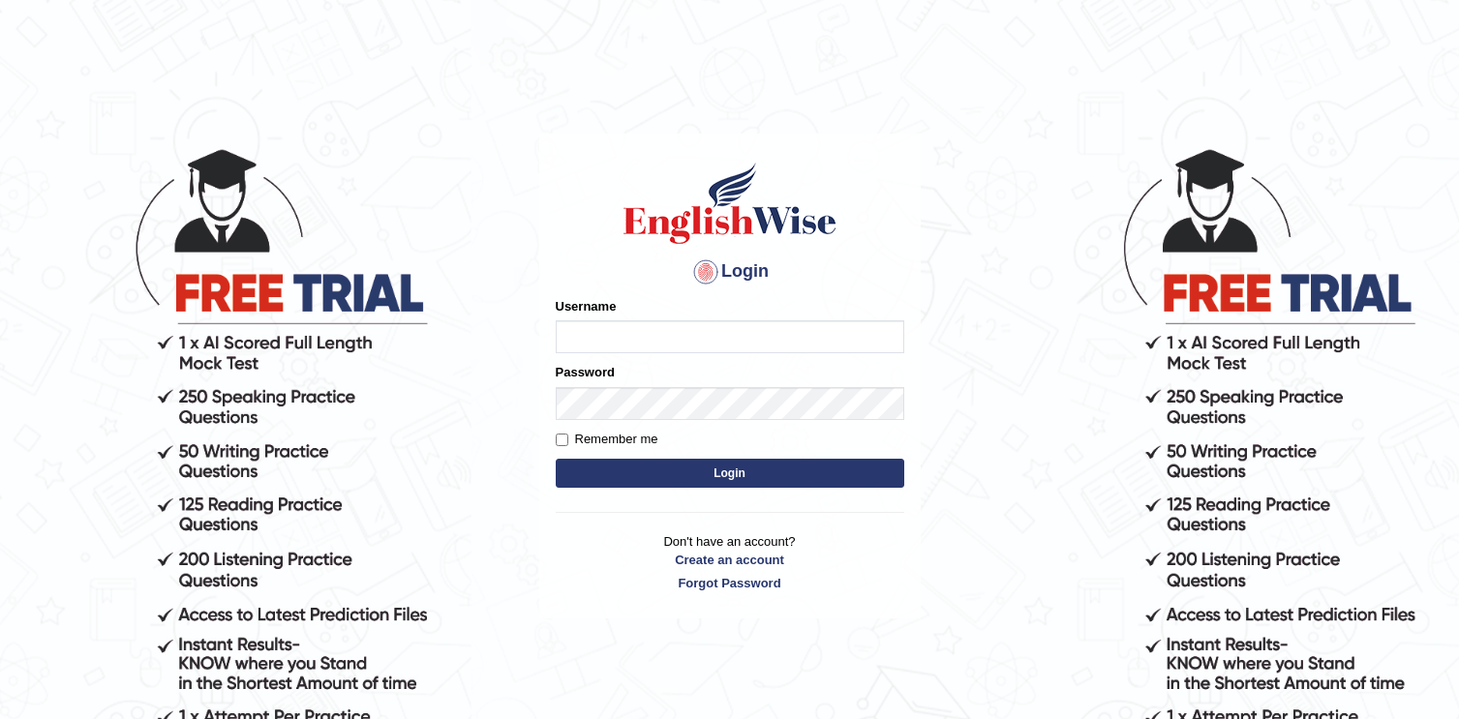 This screenshot has height=719, width=1459. I want to click on a: Forgot Password, so click(730, 583).